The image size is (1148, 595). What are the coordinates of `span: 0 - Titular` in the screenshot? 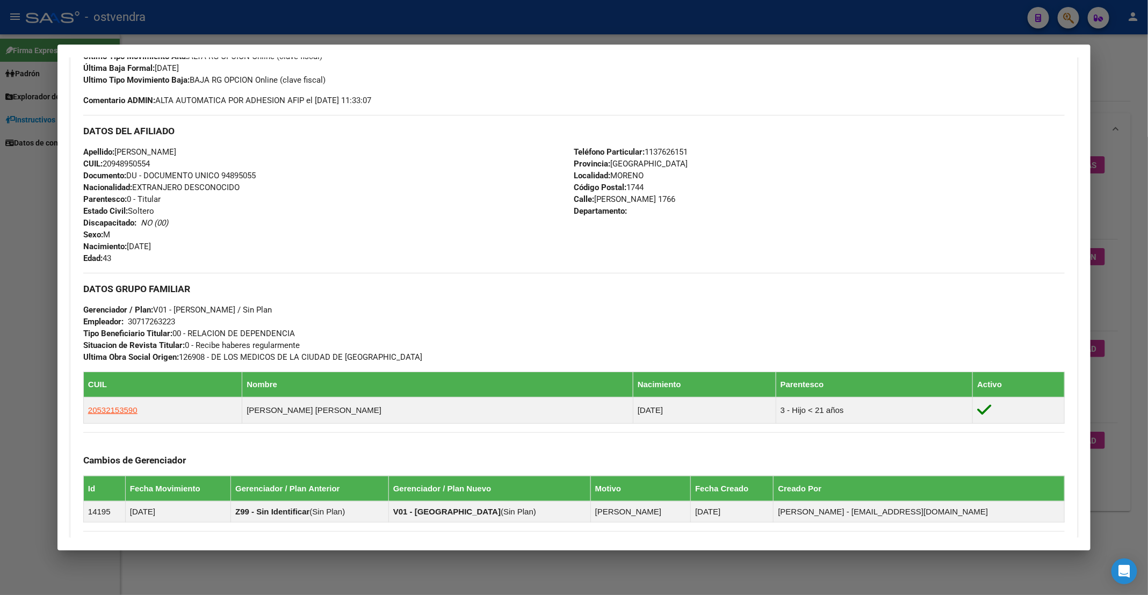 It's located at (122, 199).